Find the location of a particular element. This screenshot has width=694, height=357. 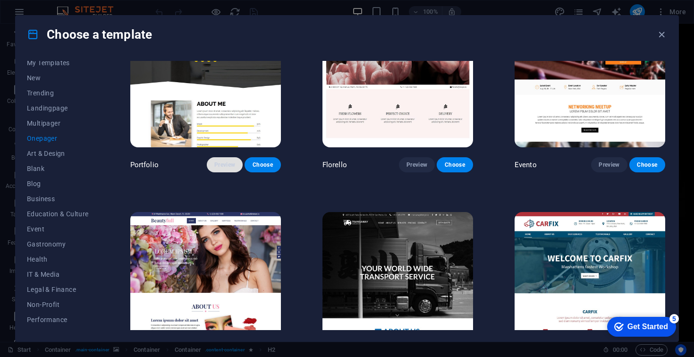

span: Performance is located at coordinates (58, 320).